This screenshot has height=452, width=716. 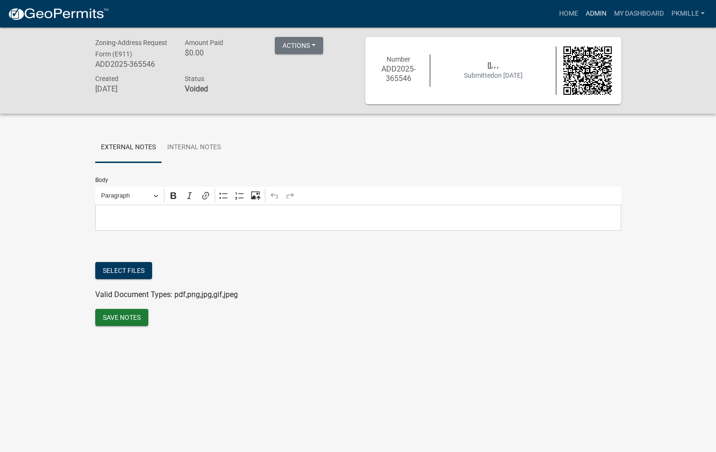 I want to click on span: Number, so click(x=398, y=59).